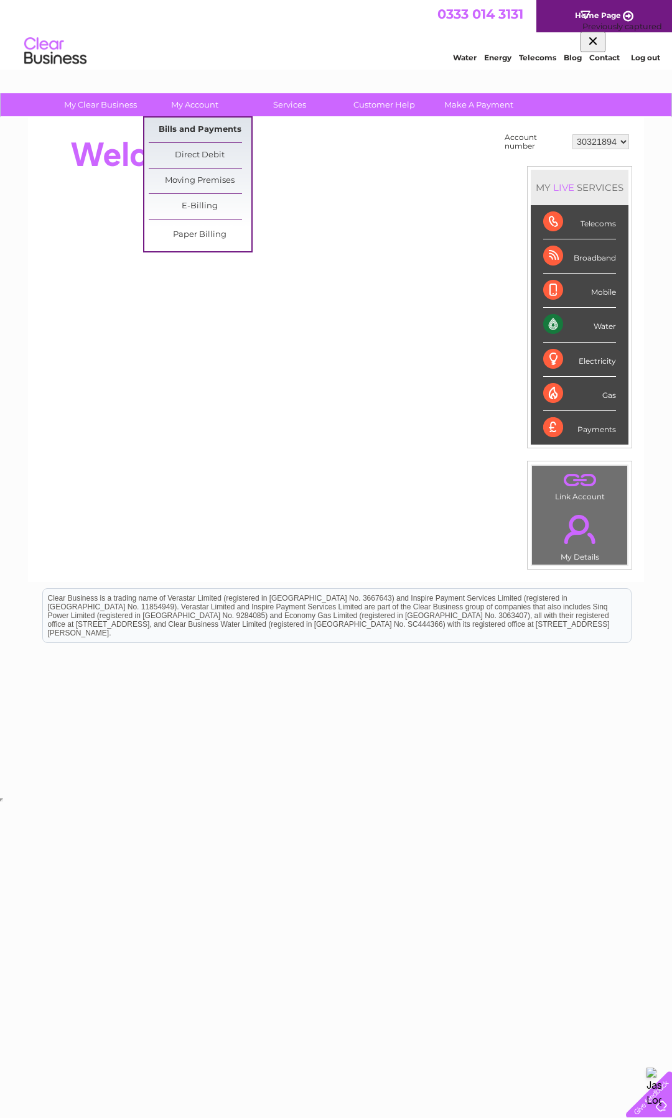 This screenshot has height=1118, width=672. What do you see at coordinates (579, 535) in the screenshot?
I see `td: My Details` at bounding box center [579, 535].